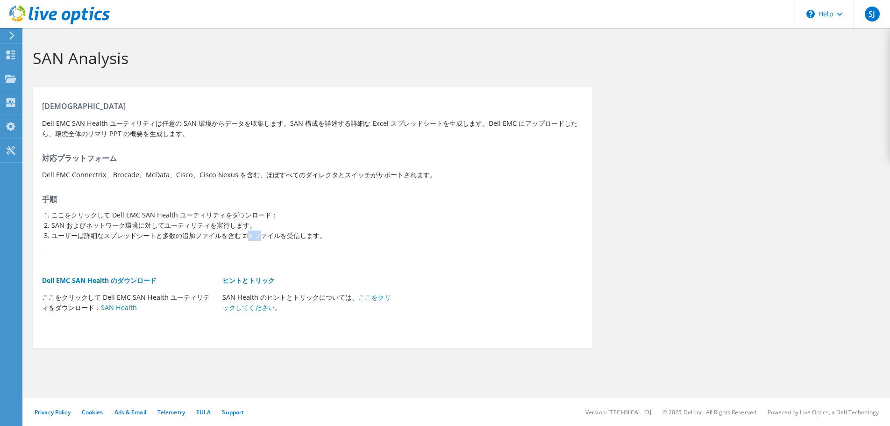 The height and width of the screenshot is (426, 890). What do you see at coordinates (93, 412) in the screenshot?
I see `a: Cookies` at bounding box center [93, 412].